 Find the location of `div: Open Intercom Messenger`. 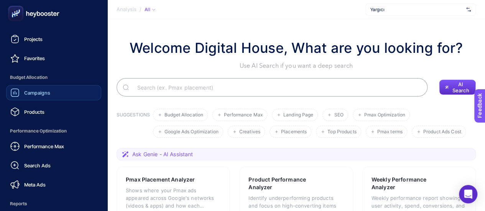

div: Open Intercom Messenger is located at coordinates (469, 195).